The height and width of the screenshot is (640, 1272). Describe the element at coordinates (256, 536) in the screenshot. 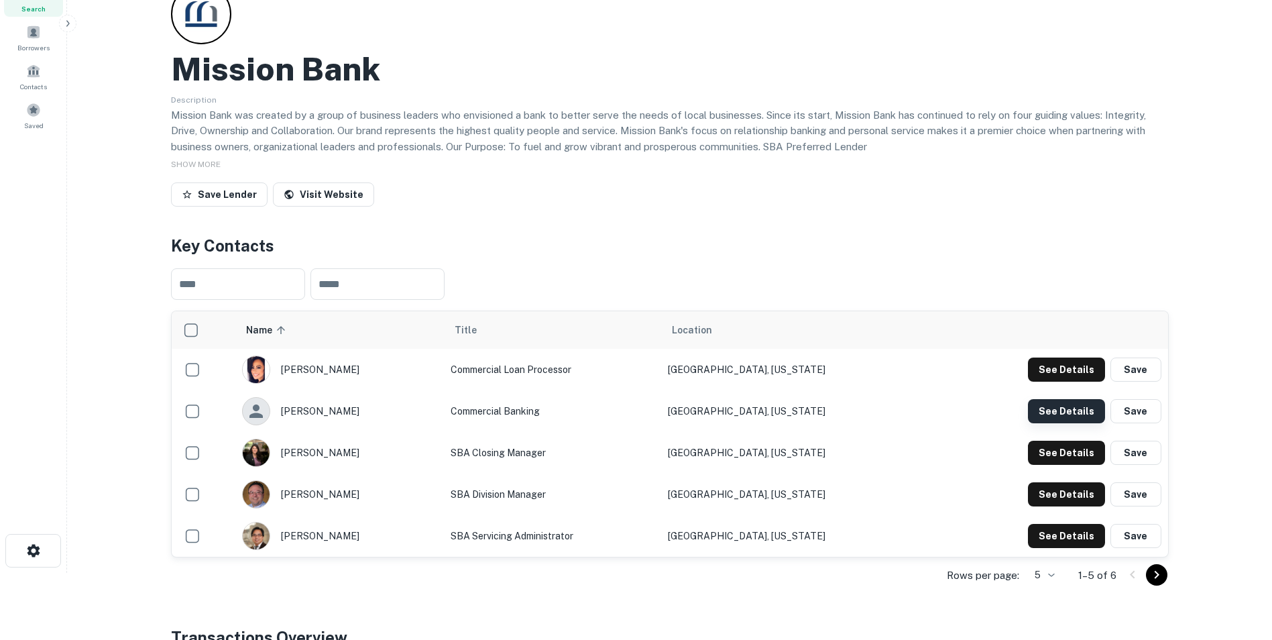

I see `img: 1517722207059` at that location.